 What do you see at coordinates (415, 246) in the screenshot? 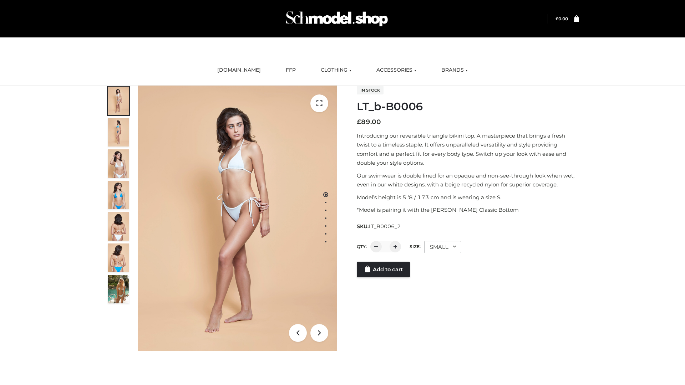
I see `label: Size:` at bounding box center [415, 246].